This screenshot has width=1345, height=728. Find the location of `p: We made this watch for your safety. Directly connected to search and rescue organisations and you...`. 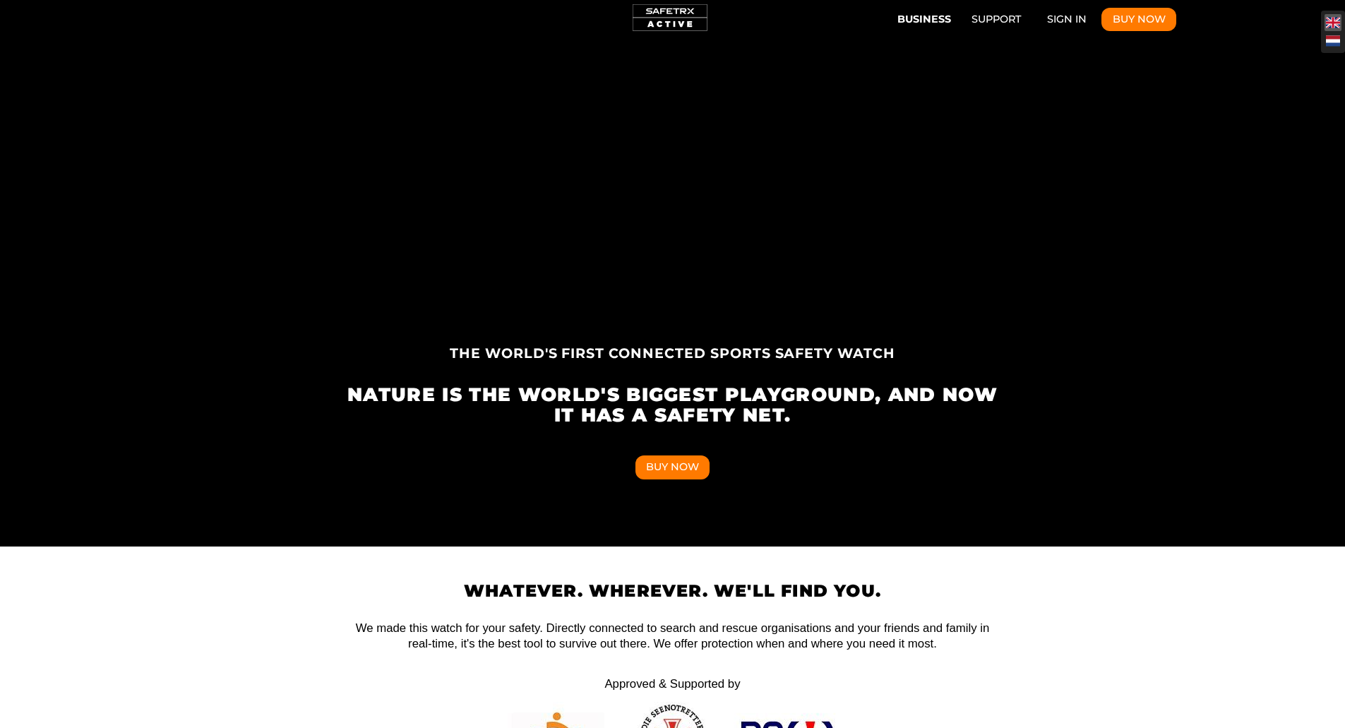

p: We made this watch for your safety. Directly connected to search and rescue organisations and you... is located at coordinates (673, 629).